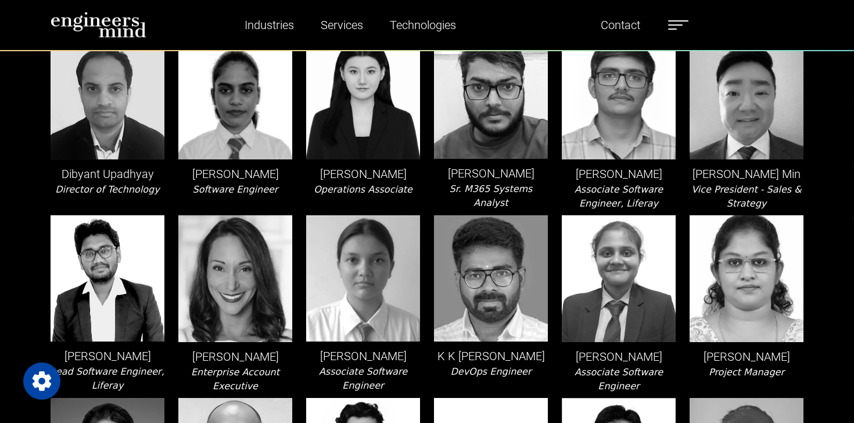 This screenshot has width=854, height=423. I want to click on p: Dibyant Upadhyay, so click(108, 174).